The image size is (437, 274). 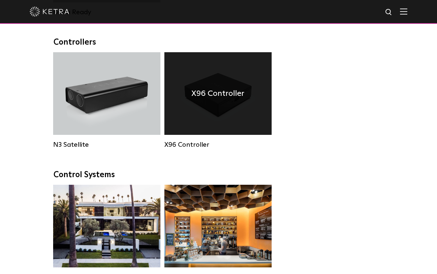 What do you see at coordinates (107, 145) in the screenshot?
I see `div: N3 Satellite` at bounding box center [107, 145].